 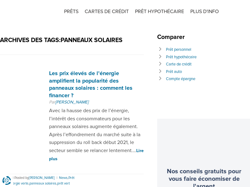 What do you see at coordinates (174, 72) in the screenshot?
I see `a: Prêt auto` at bounding box center [174, 72].